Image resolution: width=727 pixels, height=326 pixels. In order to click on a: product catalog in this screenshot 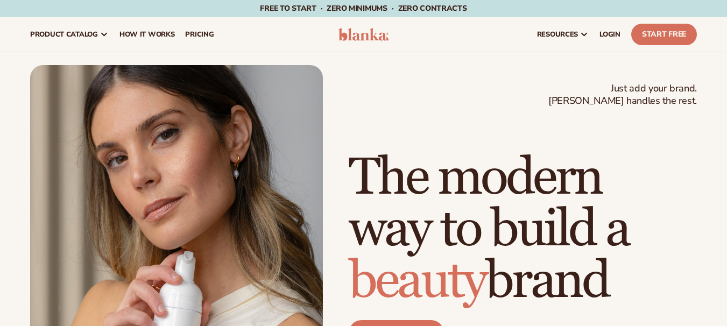, I will do `click(69, 34)`.